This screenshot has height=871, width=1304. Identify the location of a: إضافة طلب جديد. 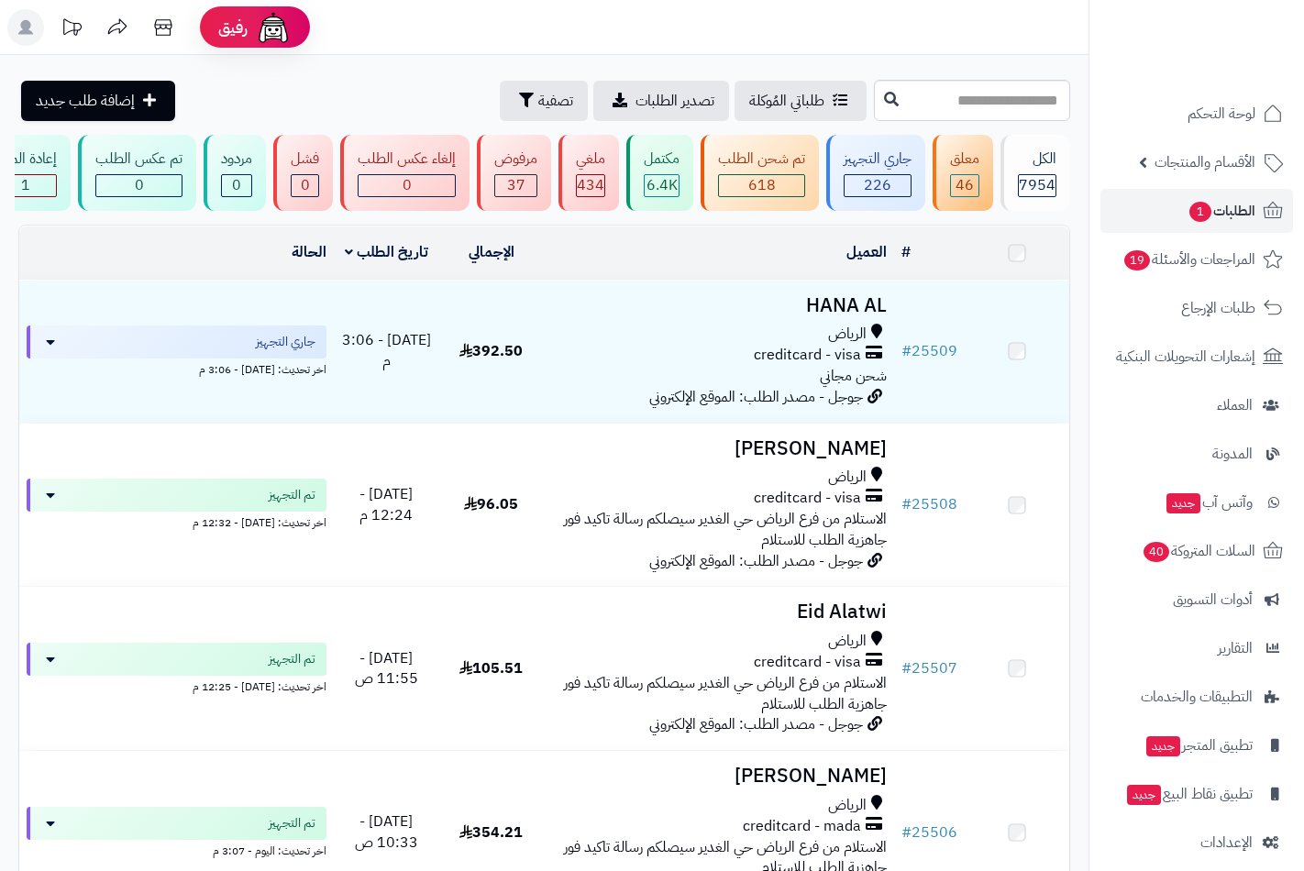
(98, 101).